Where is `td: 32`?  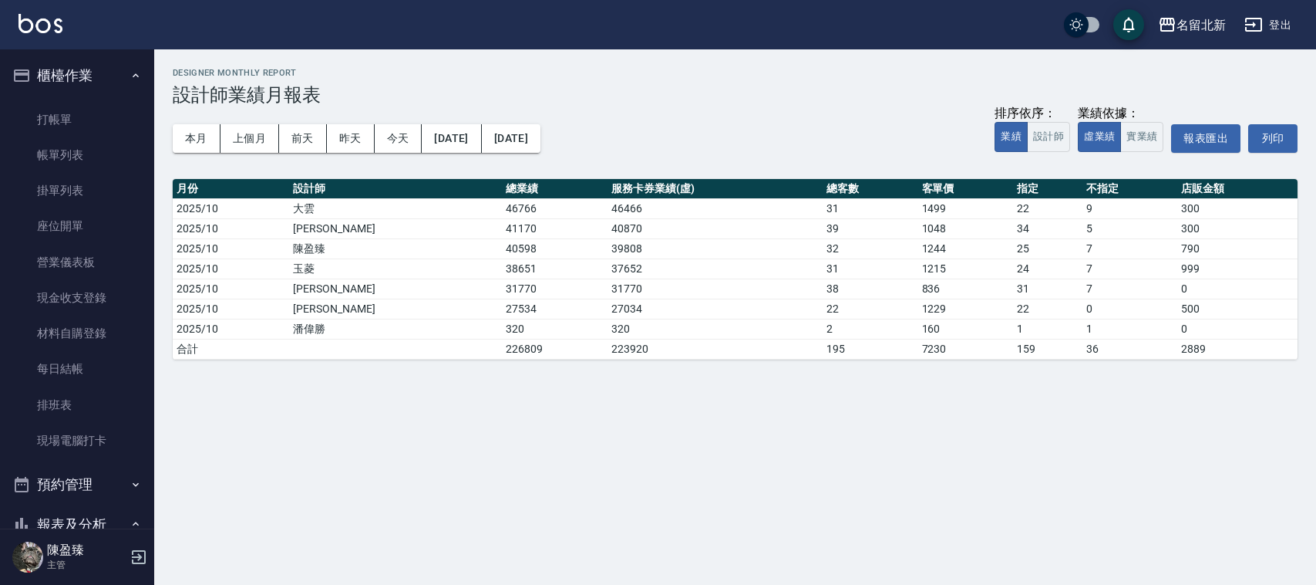
td: 32 is located at coordinates (870, 248).